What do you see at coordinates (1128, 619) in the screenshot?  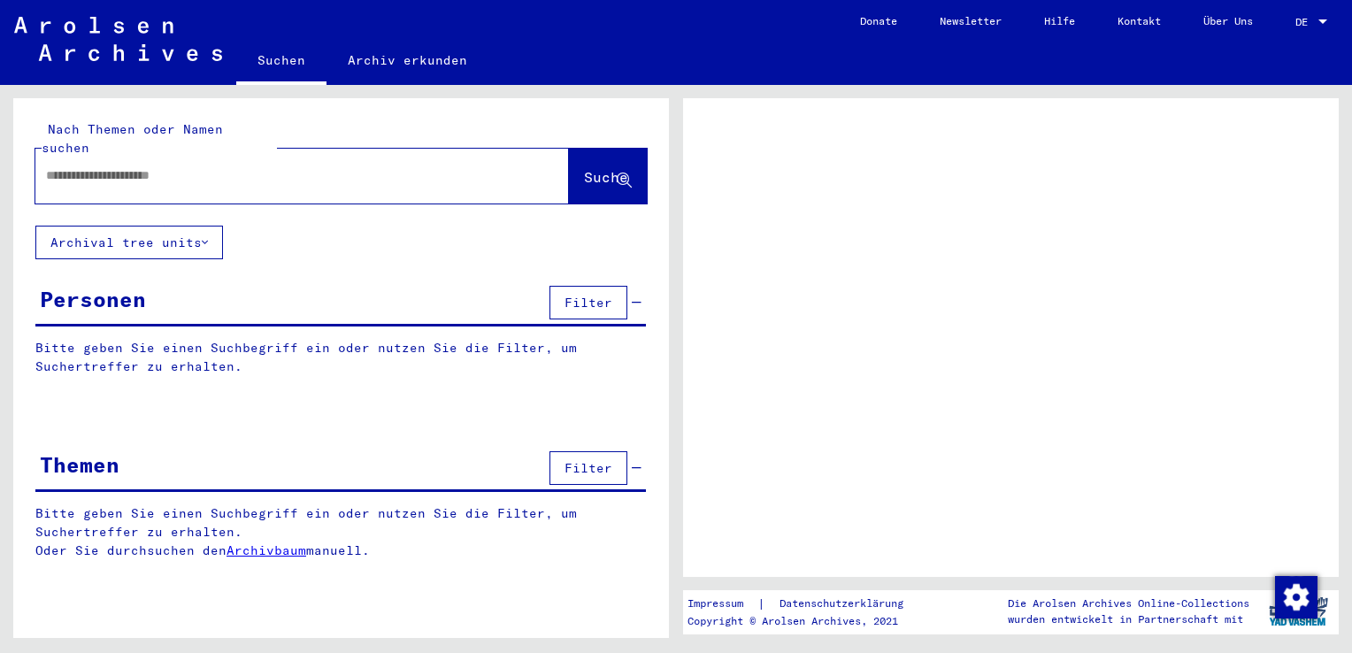 I see `p: wurden entwickelt in Partnerschaft mit` at bounding box center [1128, 619].